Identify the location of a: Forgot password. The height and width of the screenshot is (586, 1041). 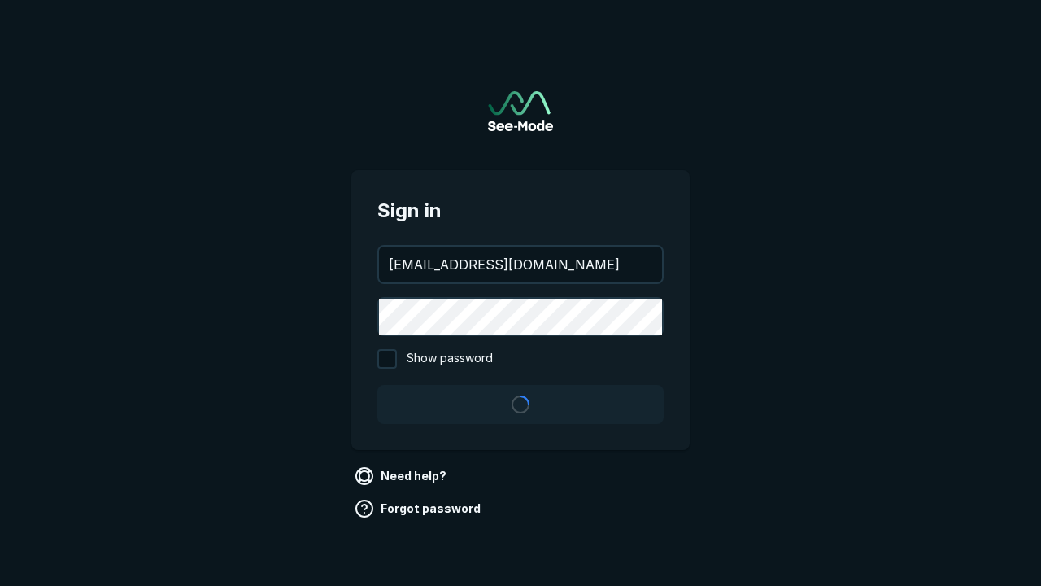
(419, 508).